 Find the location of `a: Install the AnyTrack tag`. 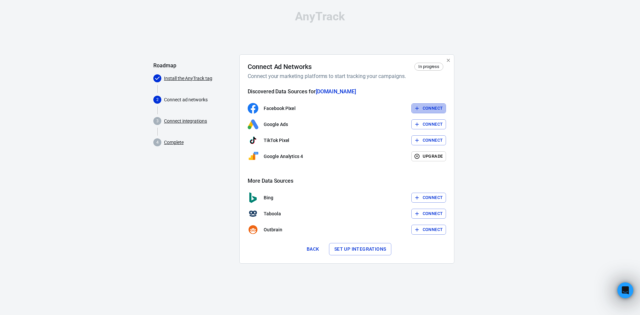

a: Install the AnyTrack tag is located at coordinates (188, 78).